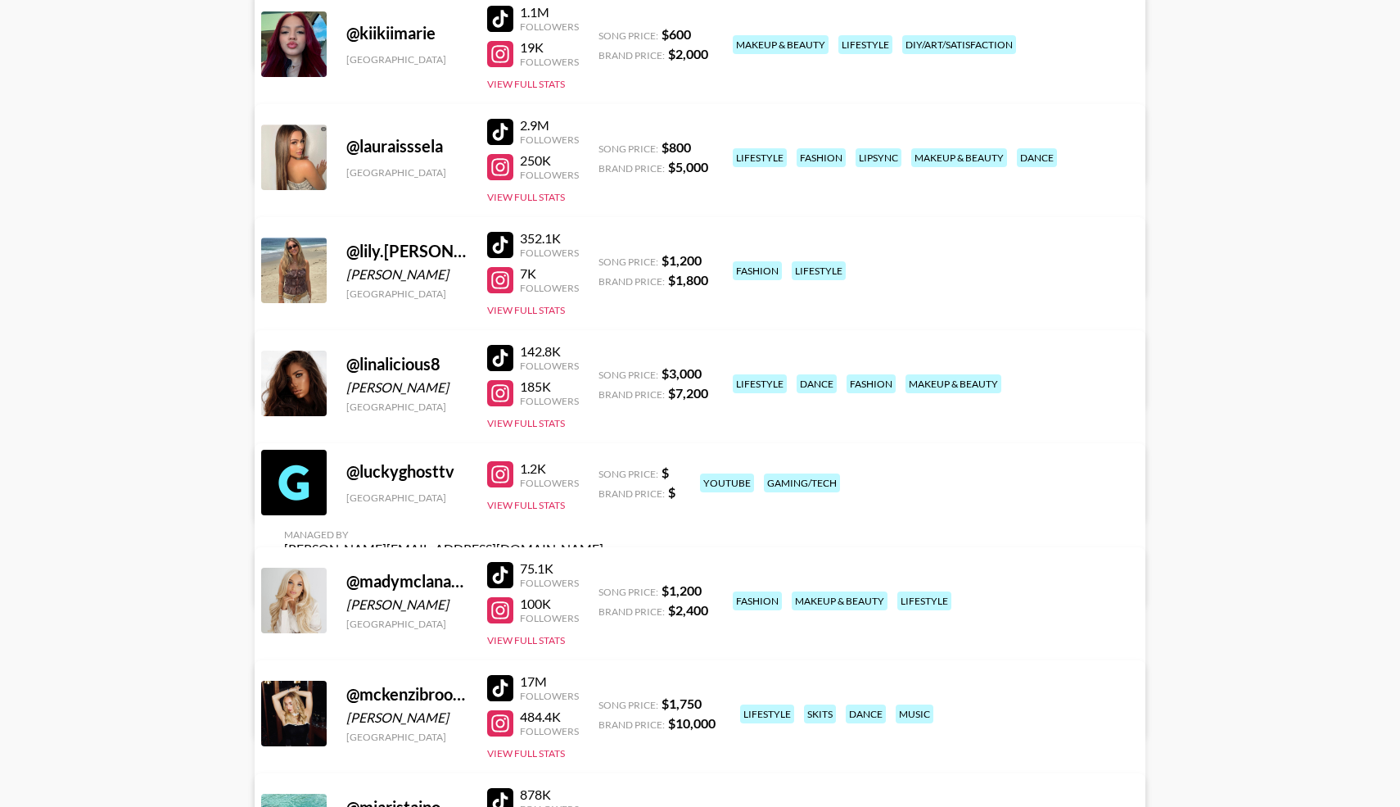 This screenshot has height=807, width=1400. What do you see at coordinates (407, 471) in the screenshot?
I see `div: @ luckyghosttv` at bounding box center [407, 471].